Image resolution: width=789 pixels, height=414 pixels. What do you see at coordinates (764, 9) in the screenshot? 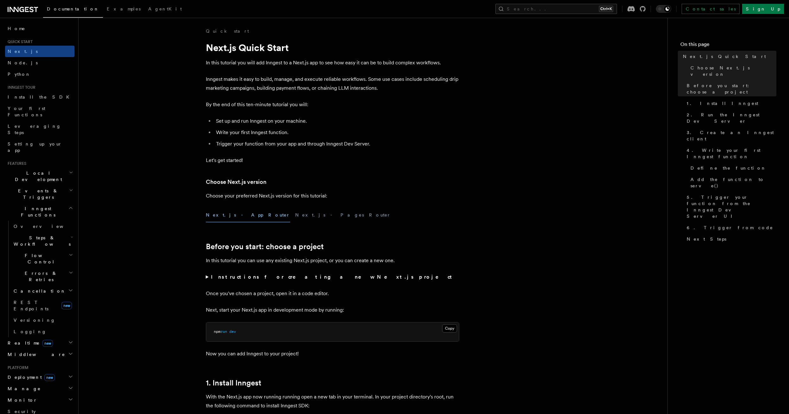
I see `a: Sign Up` at bounding box center [764, 9].